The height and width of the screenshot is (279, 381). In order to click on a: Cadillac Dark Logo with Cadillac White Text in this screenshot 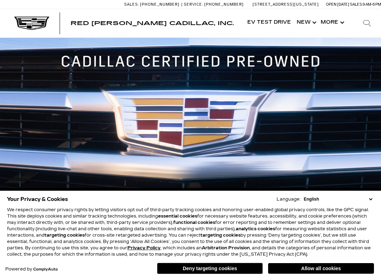, I will do `click(32, 23)`.